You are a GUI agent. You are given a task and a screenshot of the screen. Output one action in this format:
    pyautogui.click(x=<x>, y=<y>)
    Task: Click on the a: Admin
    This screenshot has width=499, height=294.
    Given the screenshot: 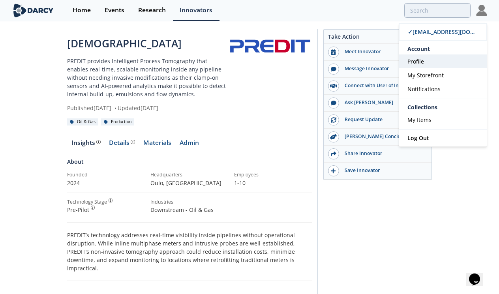 What is the action you would take?
    pyautogui.click(x=189, y=145)
    